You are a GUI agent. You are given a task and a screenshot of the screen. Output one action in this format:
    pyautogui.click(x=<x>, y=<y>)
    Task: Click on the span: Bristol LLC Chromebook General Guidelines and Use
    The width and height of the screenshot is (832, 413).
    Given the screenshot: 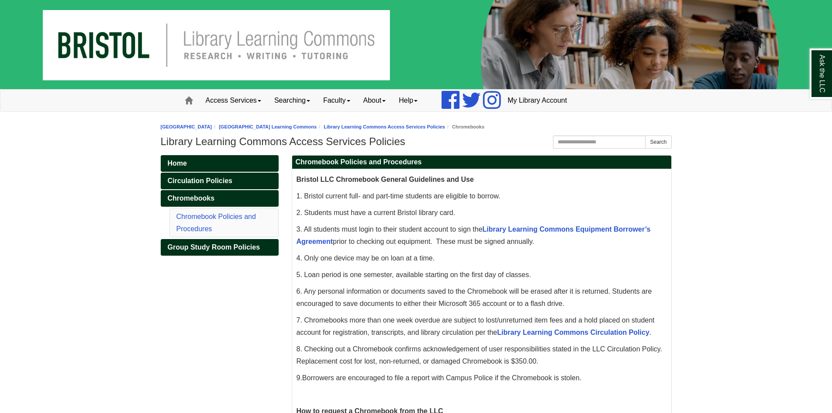 What is the action you would take?
    pyautogui.click(x=385, y=179)
    